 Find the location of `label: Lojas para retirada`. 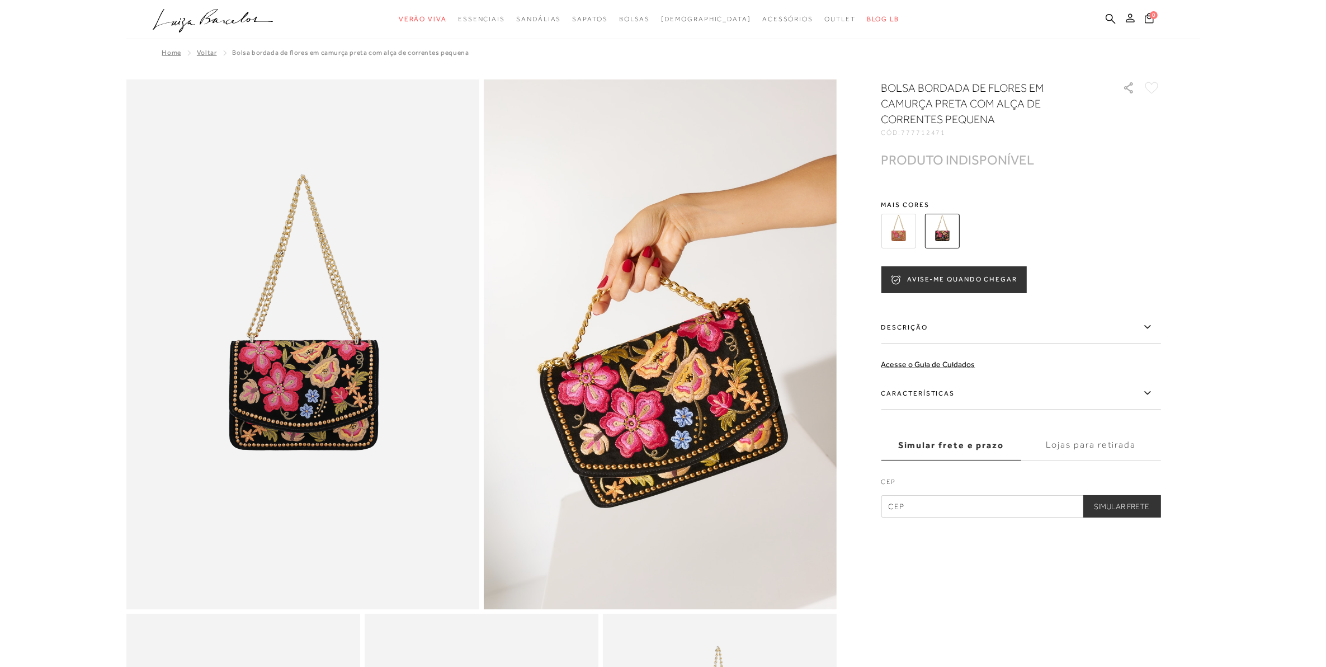

label: Lojas para retirada is located at coordinates (1091, 445).